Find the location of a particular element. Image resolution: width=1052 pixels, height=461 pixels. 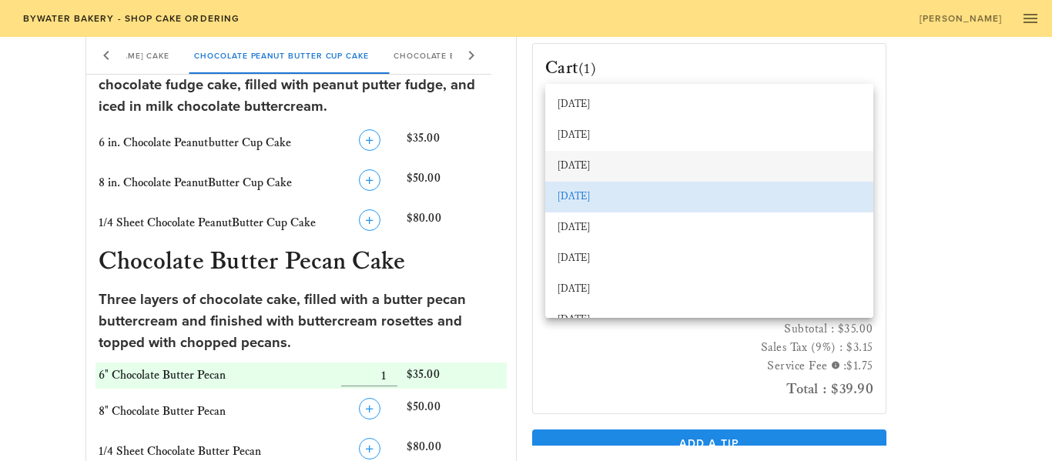

h3: Cart is located at coordinates (571, 69).